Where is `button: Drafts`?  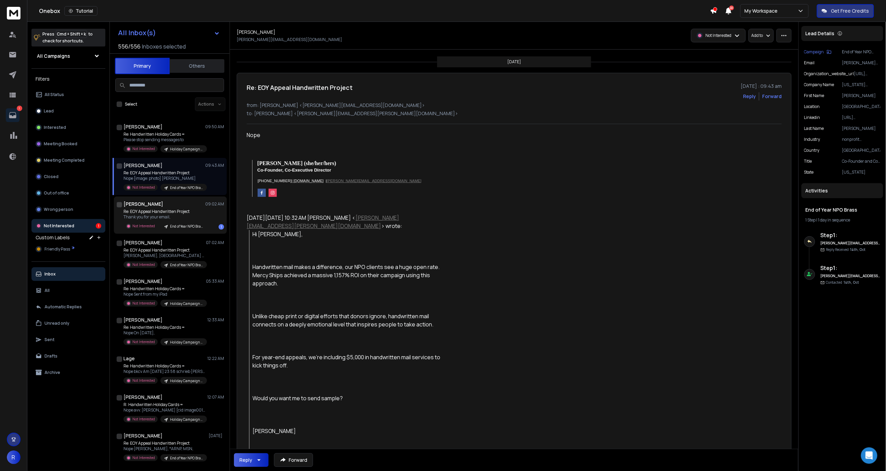
button: Drafts is located at coordinates (68, 356).